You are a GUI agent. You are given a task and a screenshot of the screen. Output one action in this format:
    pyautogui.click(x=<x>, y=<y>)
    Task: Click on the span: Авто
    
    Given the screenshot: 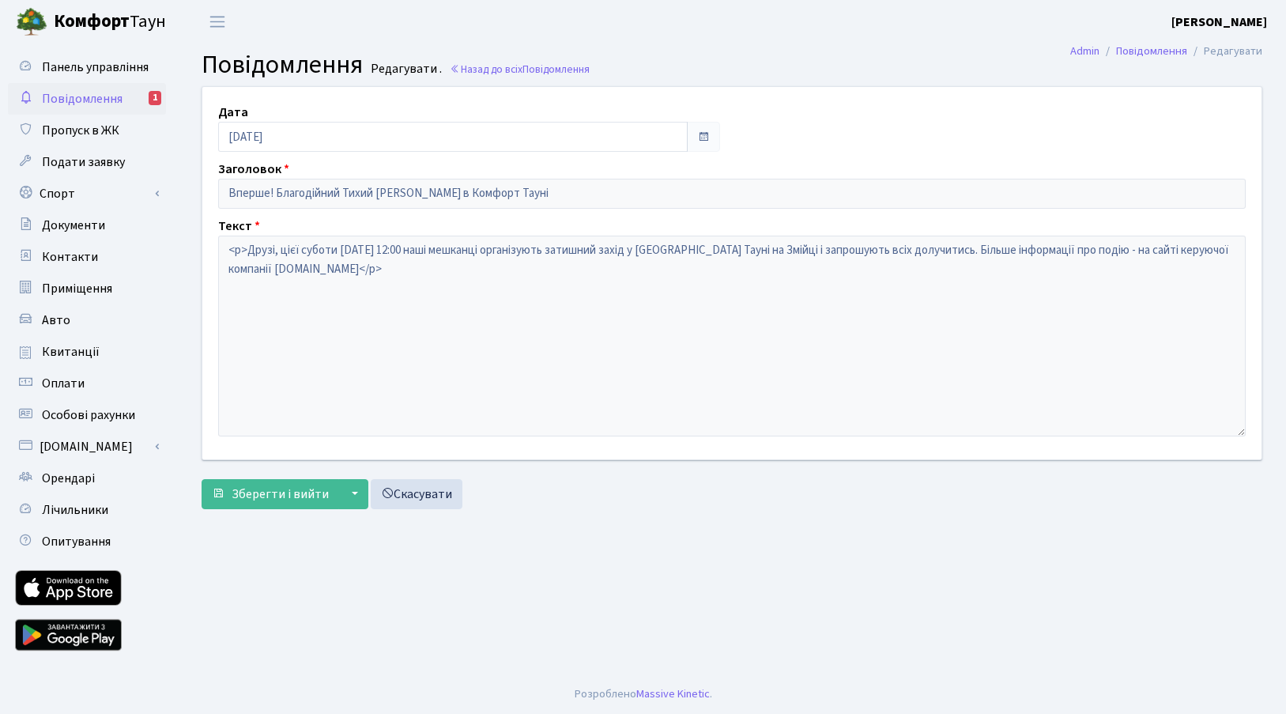 What is the action you would take?
    pyautogui.click(x=56, y=320)
    